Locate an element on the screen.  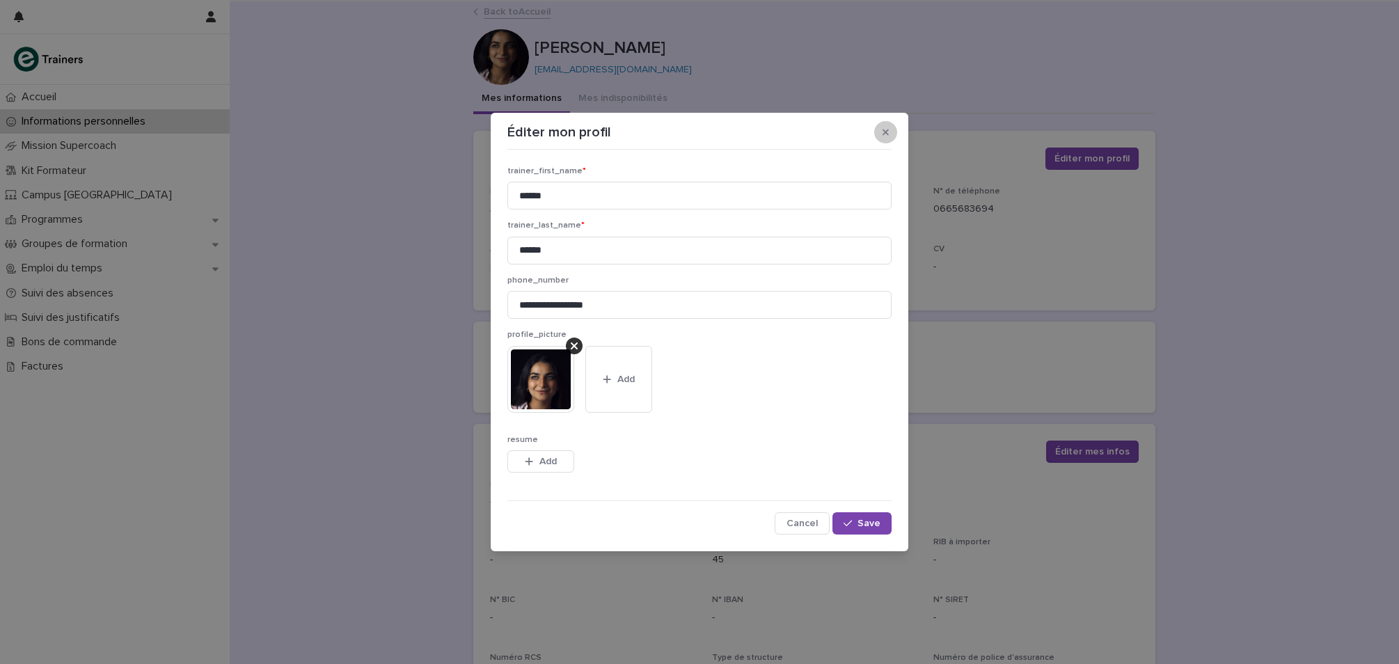
button: Cancel is located at coordinates (802, 523).